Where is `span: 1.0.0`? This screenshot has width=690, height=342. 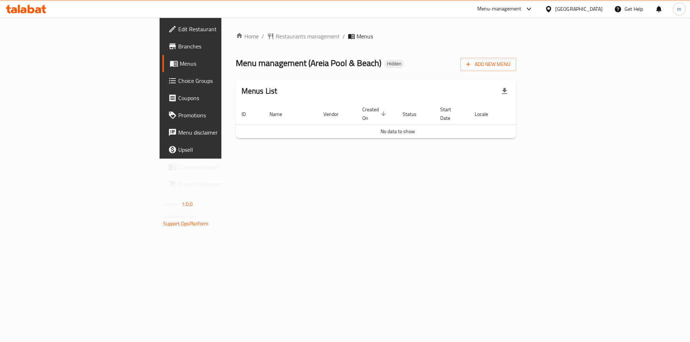 span: 1.0.0 is located at coordinates (187, 204).